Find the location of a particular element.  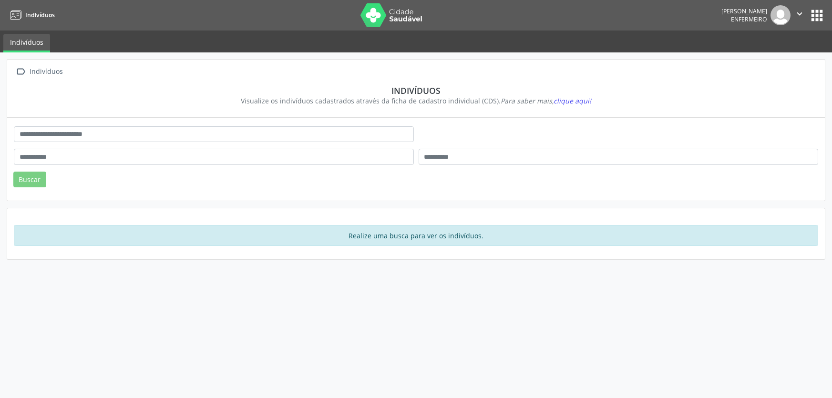

div: Realize uma busca para ver os indivíduos. is located at coordinates (416, 235).